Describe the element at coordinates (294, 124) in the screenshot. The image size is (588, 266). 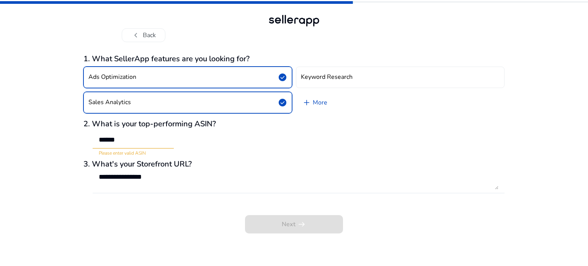
I see `h3: 2. What is your top-performing ASIN?` at that location.